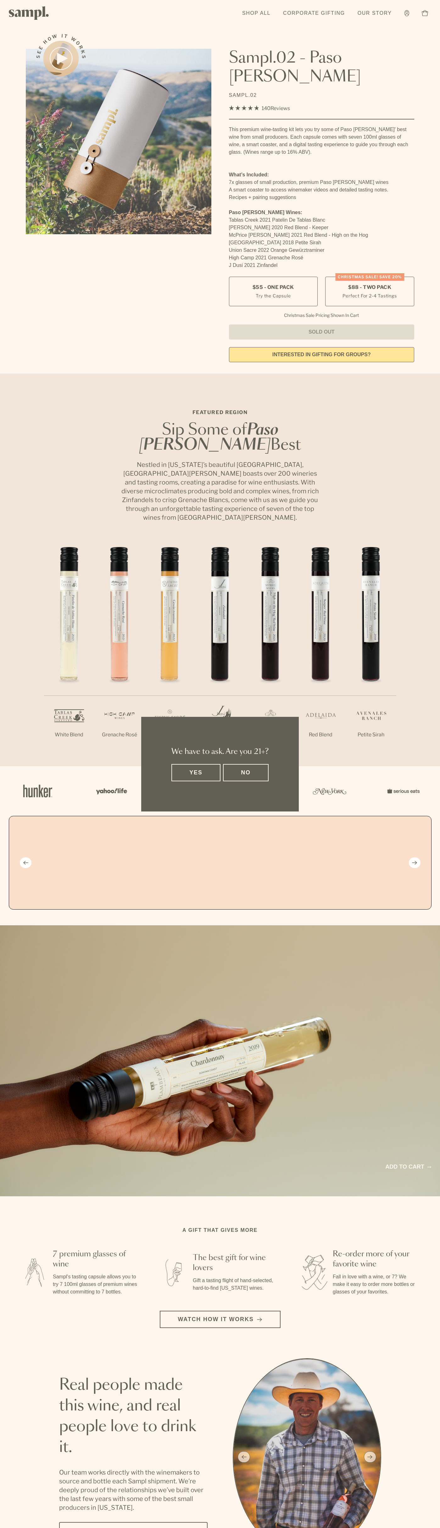  I want to click on li: 6 / 7, so click(321, 650).